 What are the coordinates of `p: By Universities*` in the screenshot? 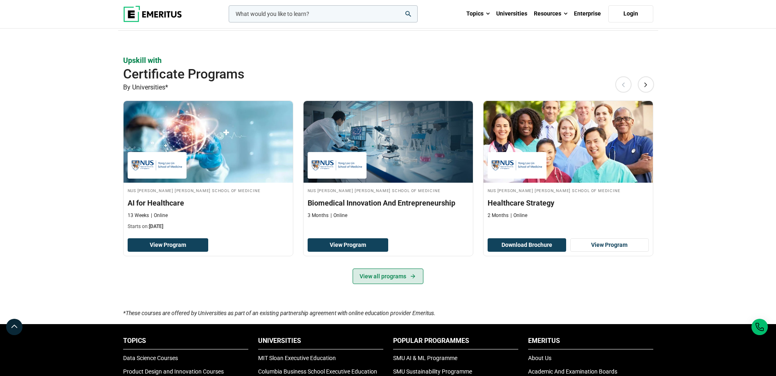 It's located at (388, 88).